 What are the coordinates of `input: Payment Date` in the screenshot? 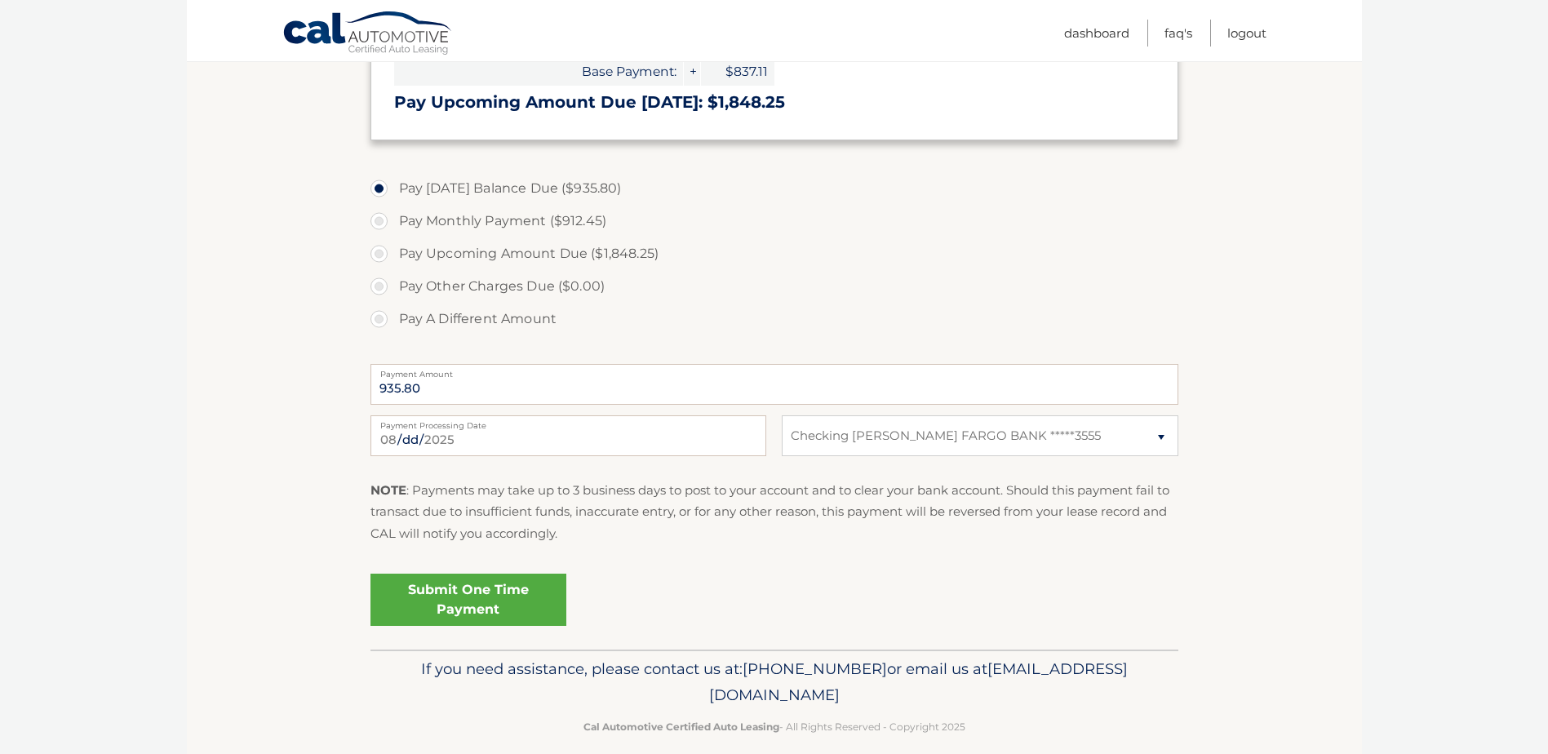 It's located at (568, 436).